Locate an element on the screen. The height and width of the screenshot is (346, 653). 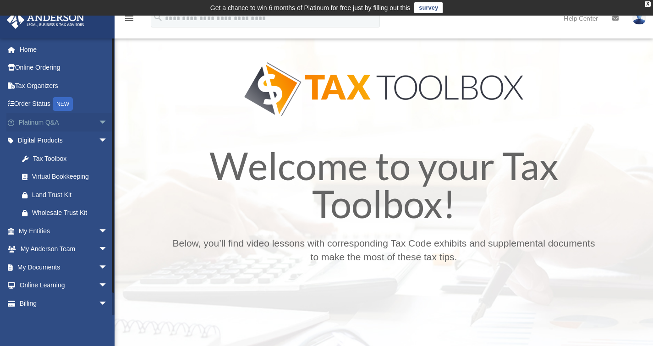
img: Tax Tool Box Logo is located at coordinates (384, 89).